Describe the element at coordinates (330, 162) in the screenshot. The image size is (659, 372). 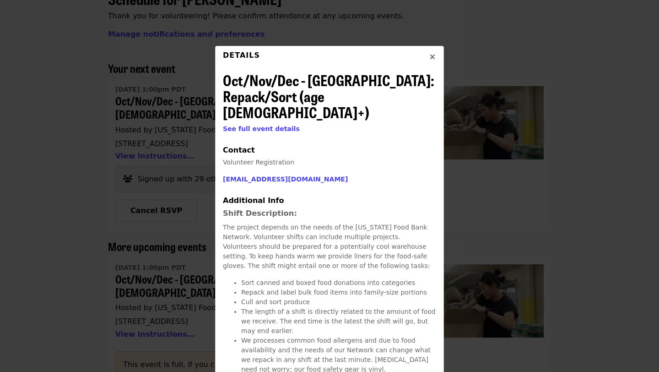
I see `p: Volunteer Registration` at that location.